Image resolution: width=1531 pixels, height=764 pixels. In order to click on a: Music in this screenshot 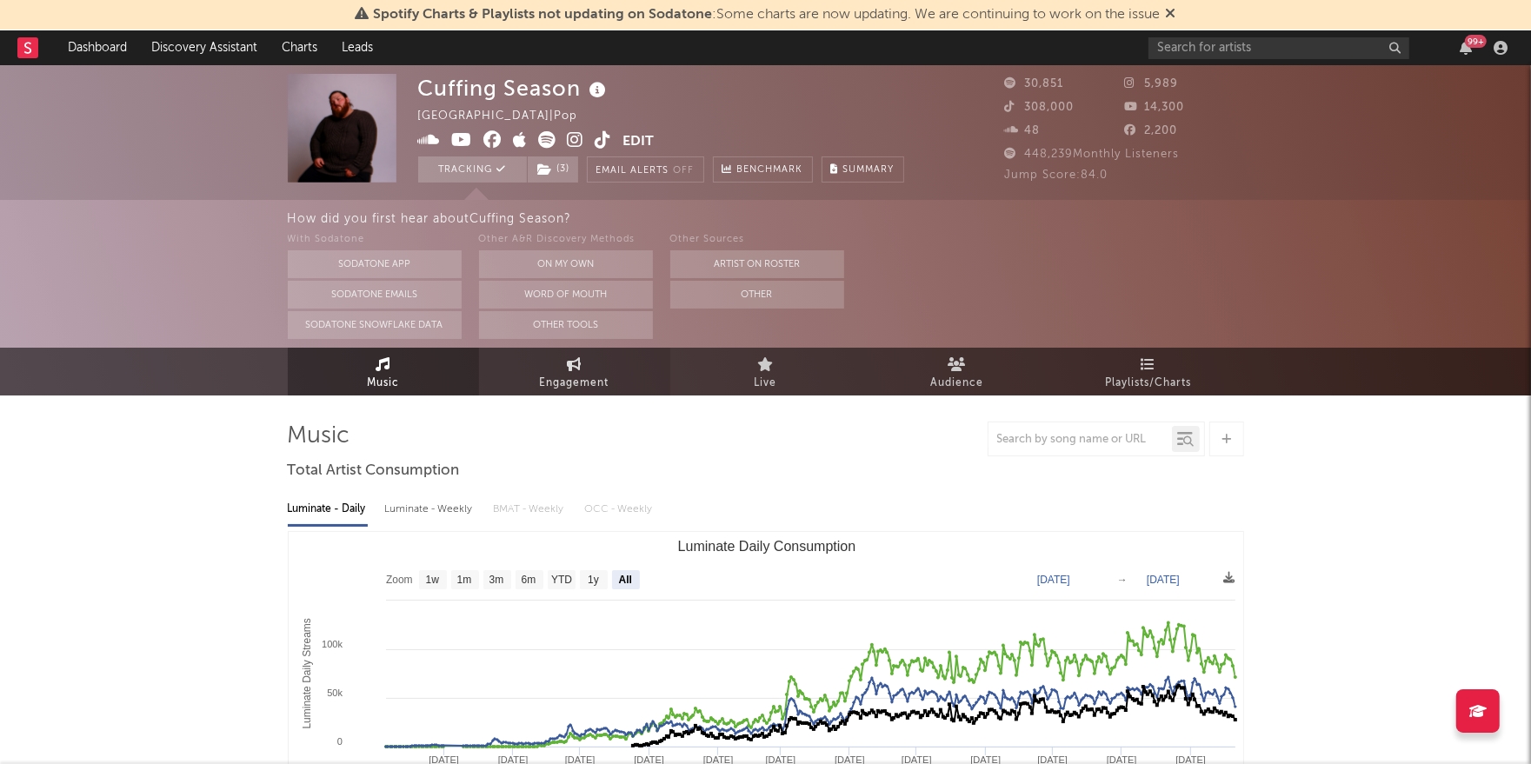, I will do `click(383, 371)`.